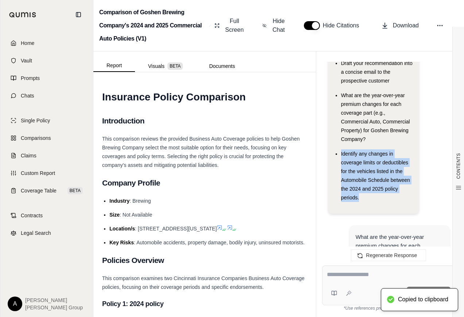 This screenshot has width=464, height=317. I want to click on a: Home, so click(47, 43).